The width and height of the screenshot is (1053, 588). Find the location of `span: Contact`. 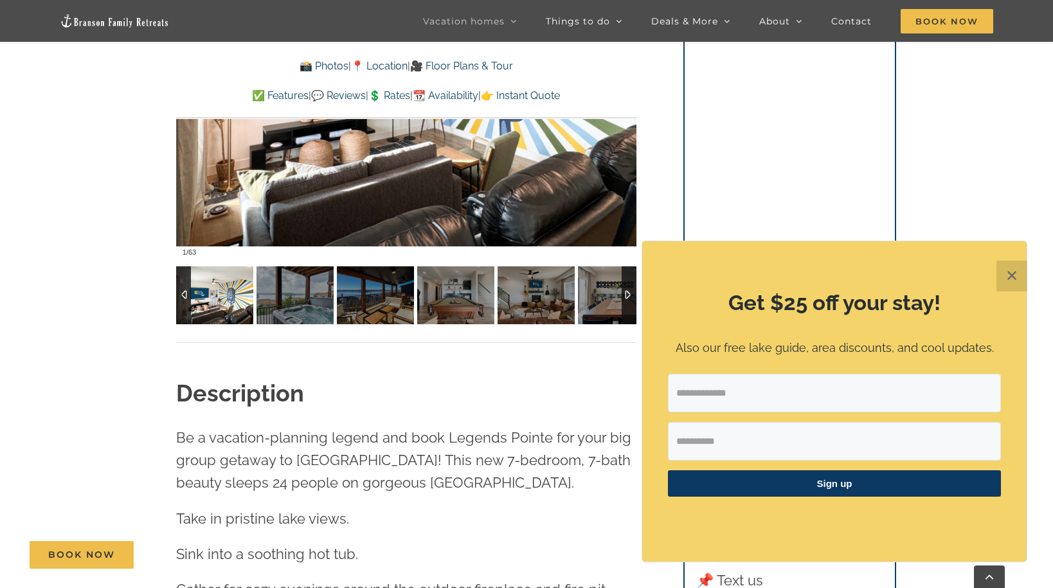

span: Contact is located at coordinates (851, 21).